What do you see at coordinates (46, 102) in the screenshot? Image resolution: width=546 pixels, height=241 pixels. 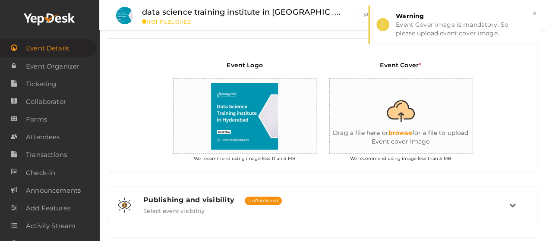 I see `span: Collaborator` at bounding box center [46, 102].